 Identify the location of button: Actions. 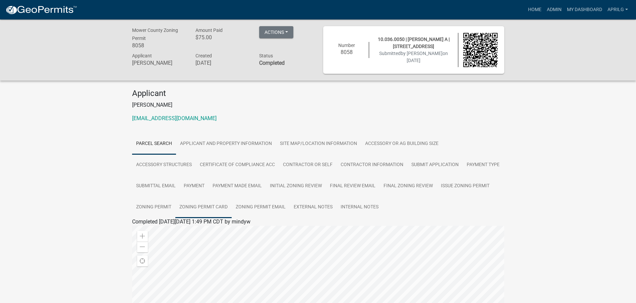
(276, 32).